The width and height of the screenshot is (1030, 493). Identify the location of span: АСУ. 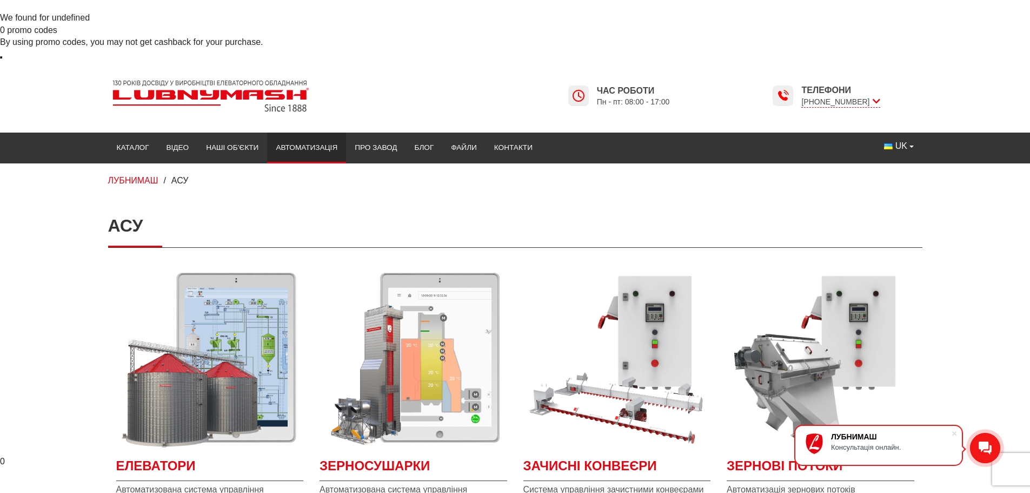
(180, 180).